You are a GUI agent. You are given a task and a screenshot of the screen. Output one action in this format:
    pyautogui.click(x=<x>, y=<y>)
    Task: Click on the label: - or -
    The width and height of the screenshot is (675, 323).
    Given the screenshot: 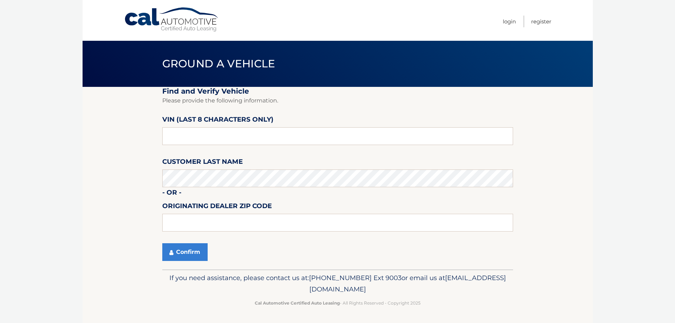 What is the action you would take?
    pyautogui.click(x=172, y=194)
    